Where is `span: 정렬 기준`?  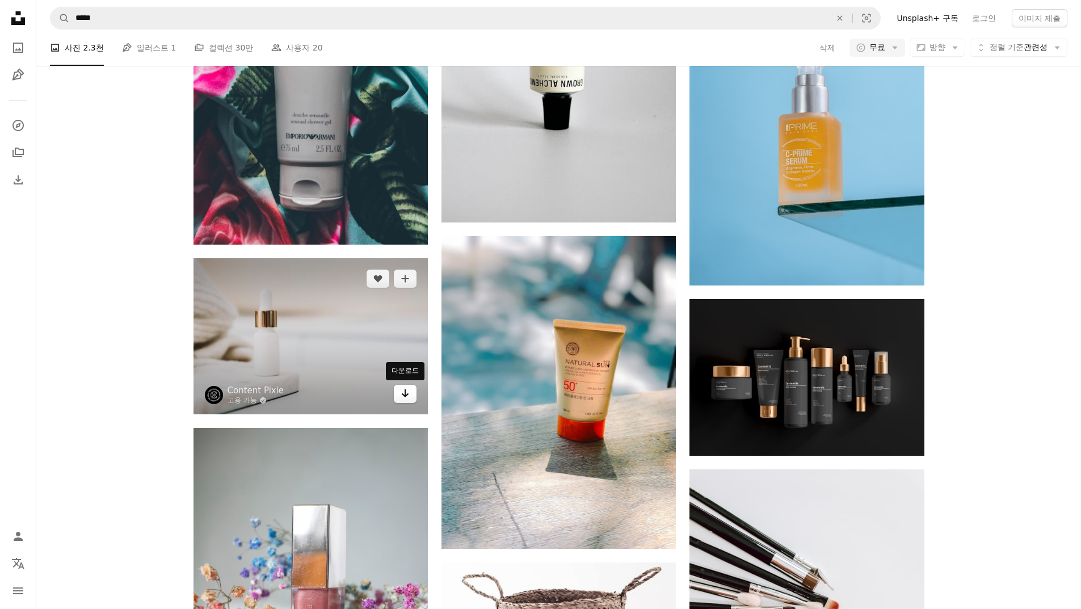 span: 정렬 기준 is located at coordinates (1007, 47).